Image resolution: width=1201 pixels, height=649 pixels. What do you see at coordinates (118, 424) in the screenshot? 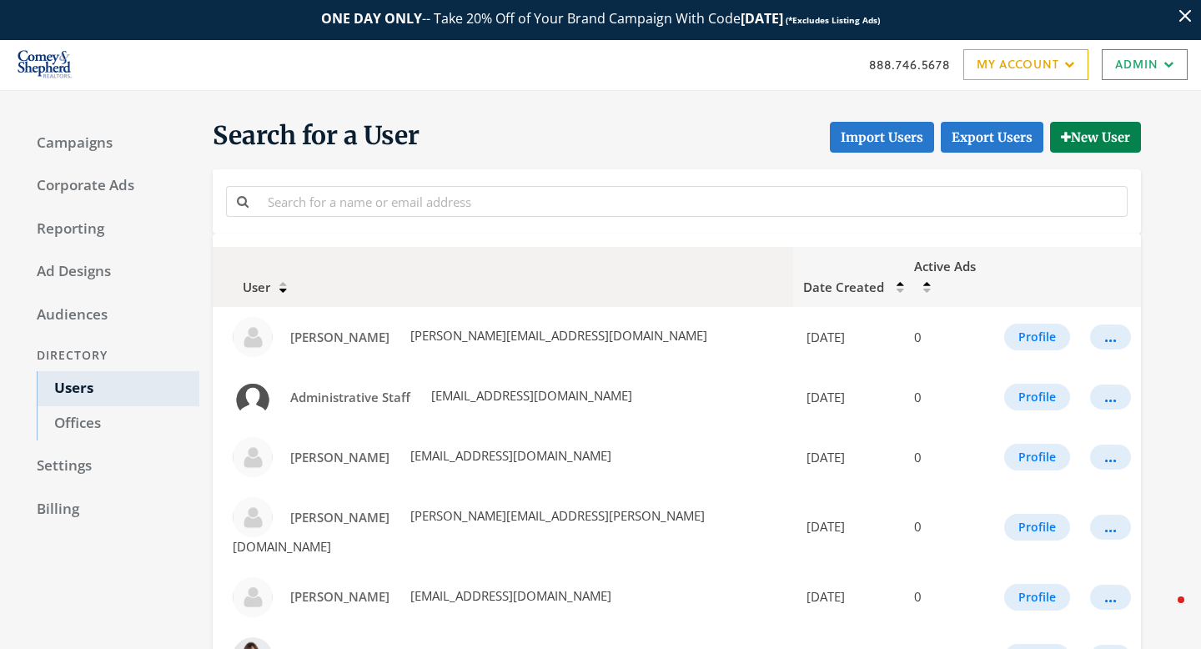
I see `a: Offices` at bounding box center [118, 424].